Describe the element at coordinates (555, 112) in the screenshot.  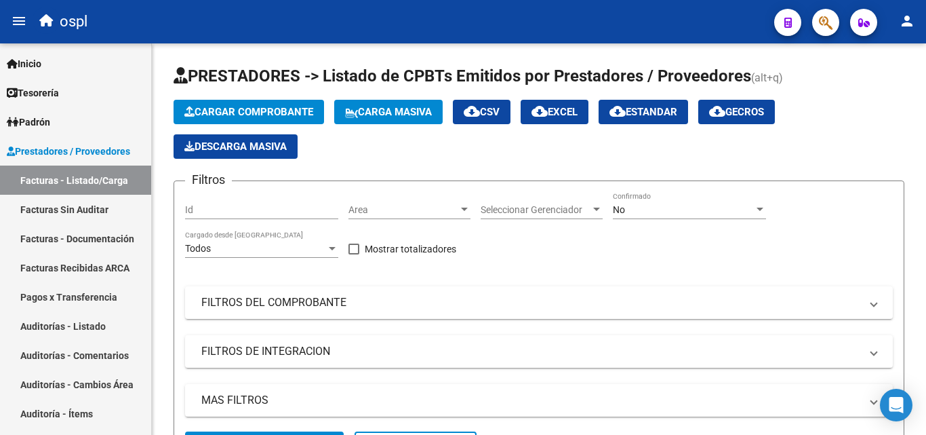
I see `button: EXCEL` at that location.